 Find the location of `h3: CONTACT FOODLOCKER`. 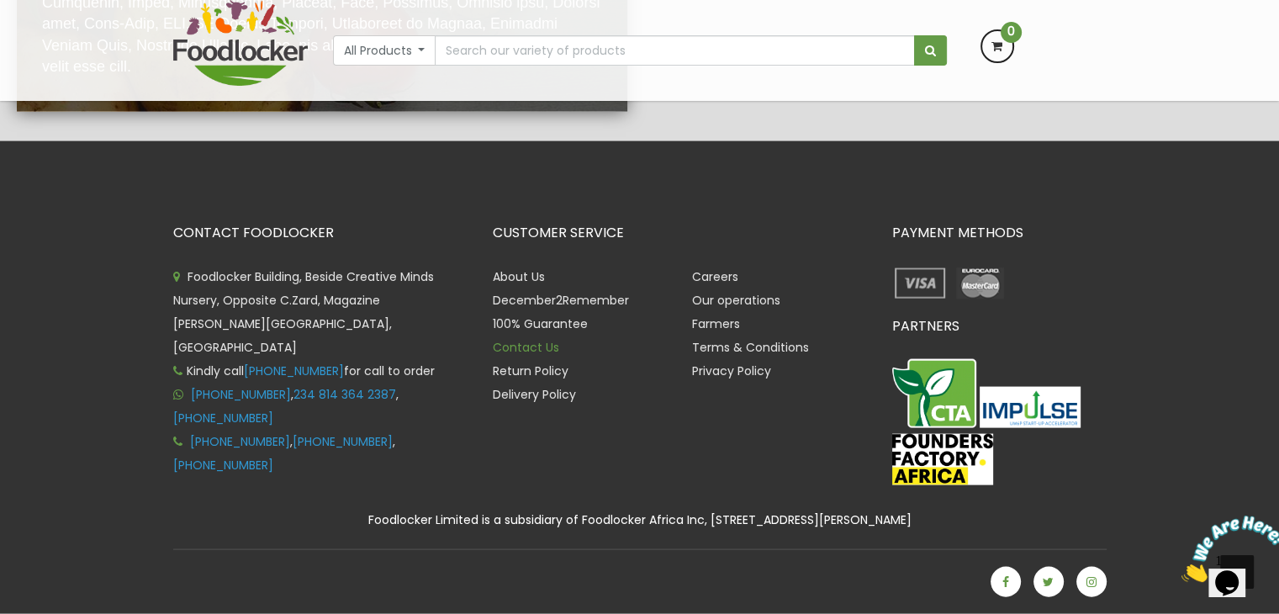

h3: CONTACT FOODLOCKER is located at coordinates (320, 233).